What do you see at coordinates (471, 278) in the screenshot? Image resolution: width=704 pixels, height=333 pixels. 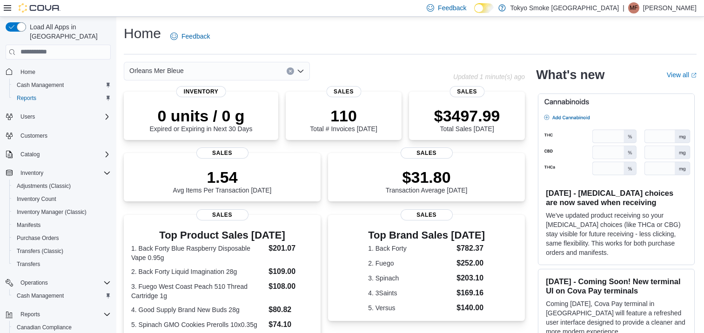 I see `dd: $203.10` at bounding box center [471, 278].